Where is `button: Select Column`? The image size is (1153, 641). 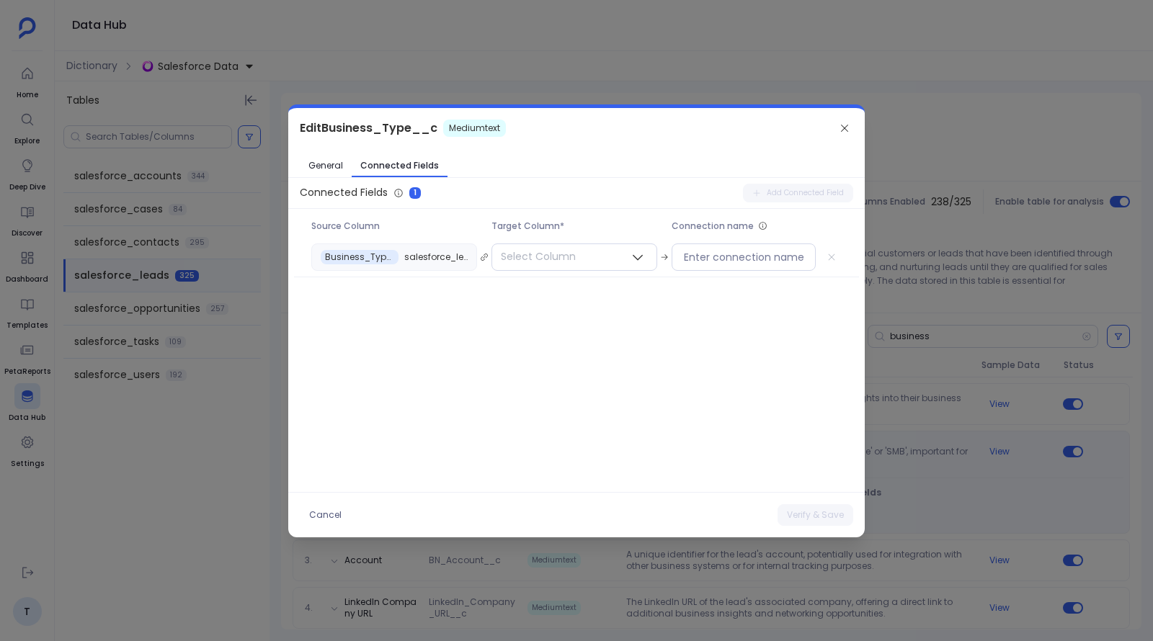 button: Select Column is located at coordinates (574, 257).